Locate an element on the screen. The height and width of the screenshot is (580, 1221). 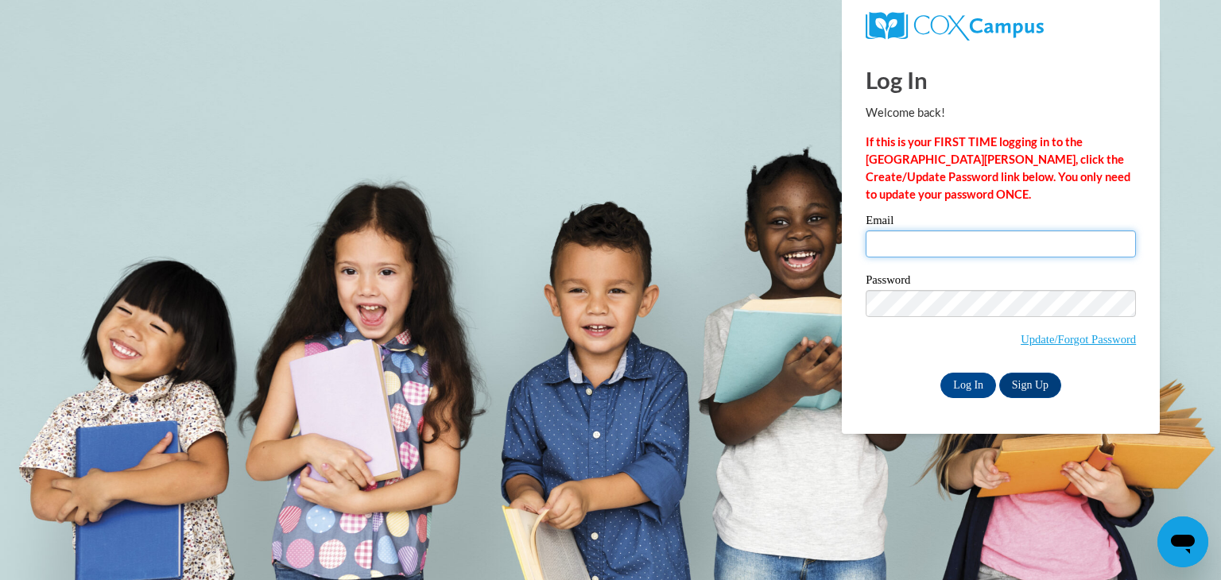
h1: Log In is located at coordinates (1001, 79).